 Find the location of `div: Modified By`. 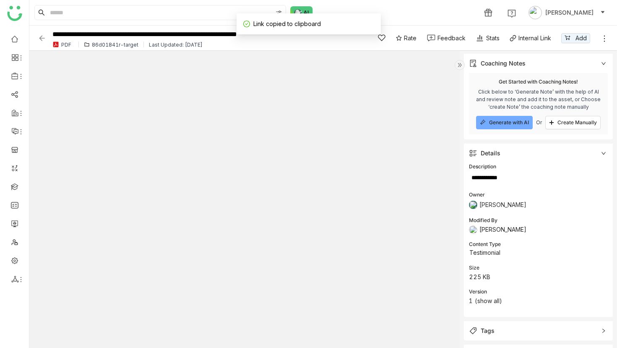

div: Modified By is located at coordinates (539, 220).